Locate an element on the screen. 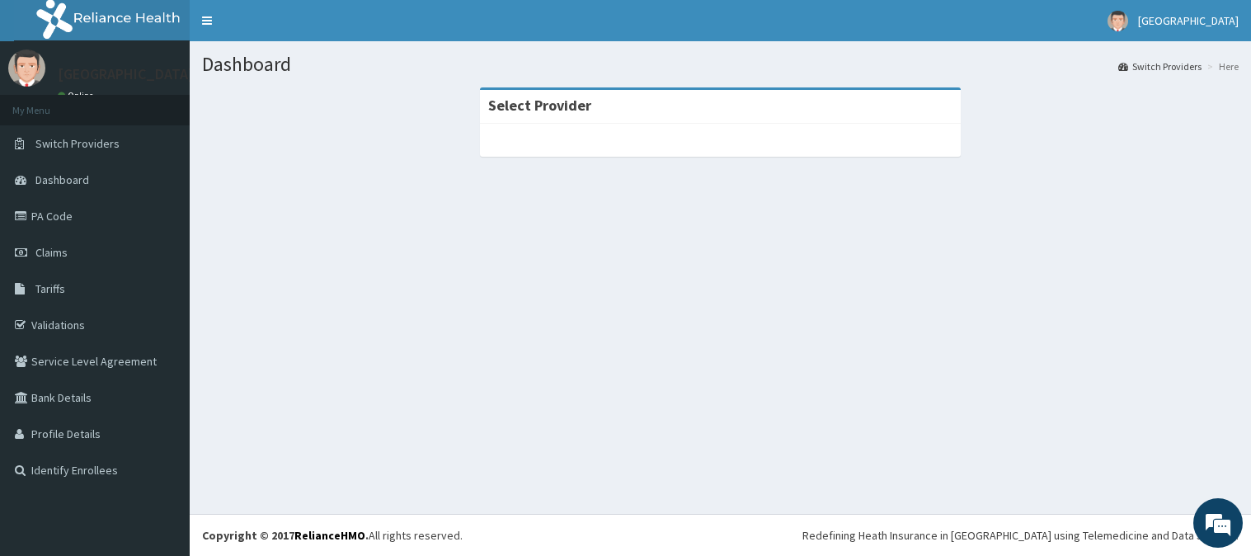 The height and width of the screenshot is (556, 1251). strong: Select Provider is located at coordinates (539, 105).